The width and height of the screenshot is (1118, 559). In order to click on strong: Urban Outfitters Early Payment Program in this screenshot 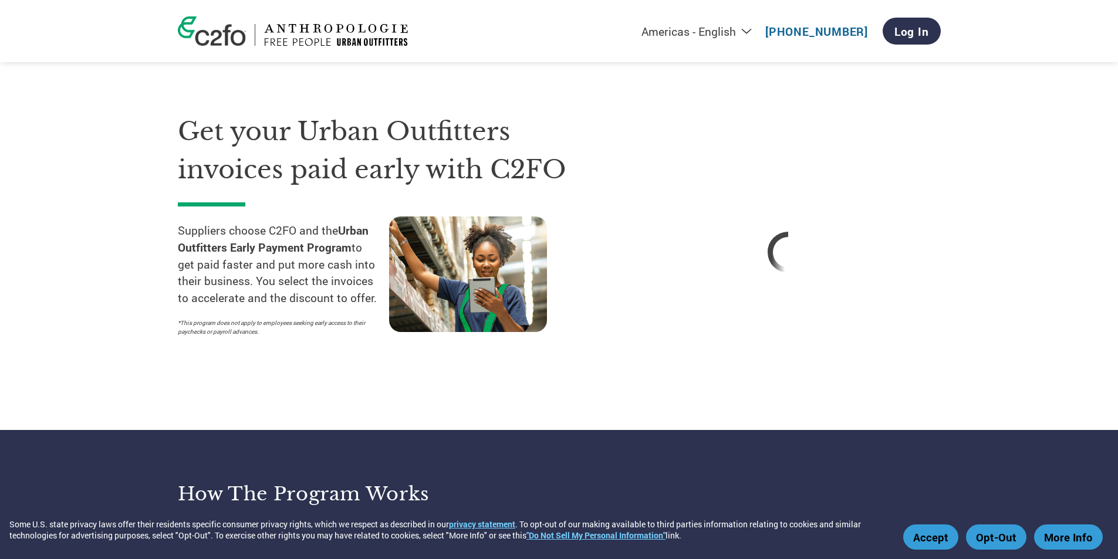, I will do `click(273, 239)`.